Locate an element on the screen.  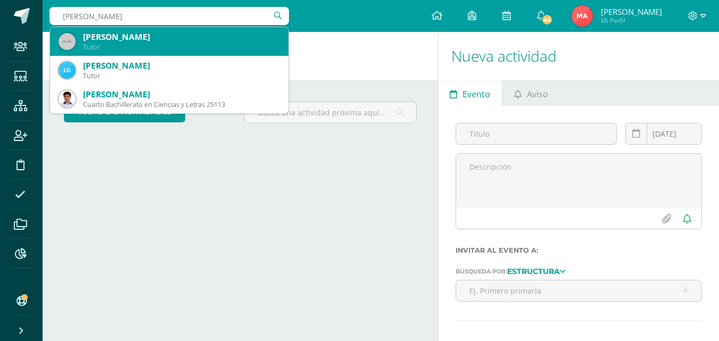
input: Ej. Primero primaria is located at coordinates (578, 291).